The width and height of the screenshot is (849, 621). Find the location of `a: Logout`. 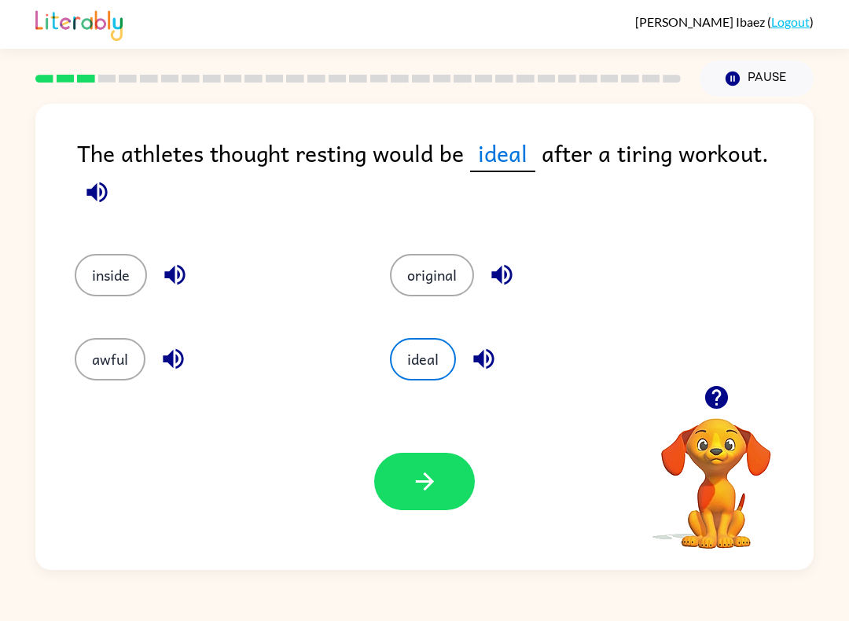

a: Logout is located at coordinates (790, 21).